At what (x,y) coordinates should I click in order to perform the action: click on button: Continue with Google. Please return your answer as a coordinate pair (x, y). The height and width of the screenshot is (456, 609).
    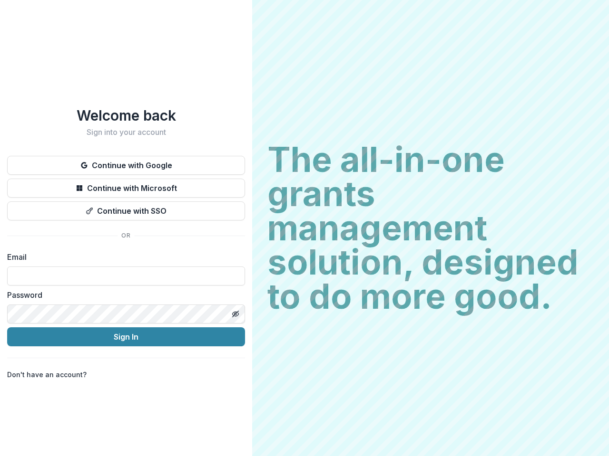
    Looking at the image, I should click on (126, 165).